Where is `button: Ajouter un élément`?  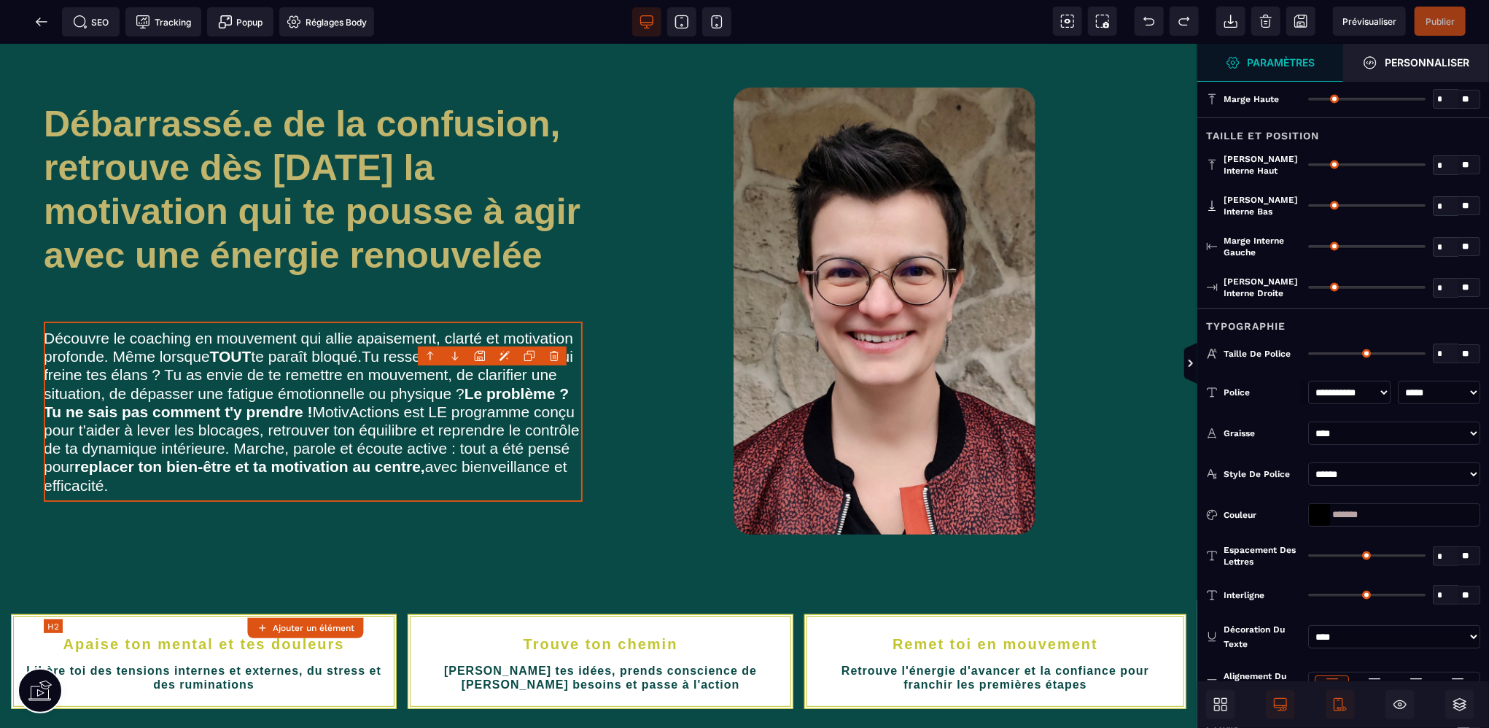 button: Ajouter un élément is located at coordinates (305, 628).